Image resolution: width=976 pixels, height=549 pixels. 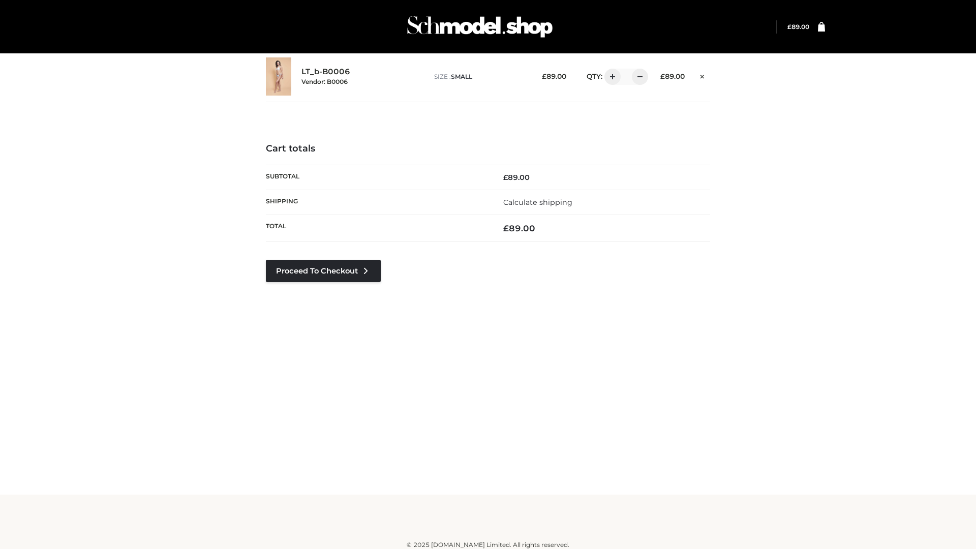 I want to click on a: Remove this item, so click(x=703, y=75).